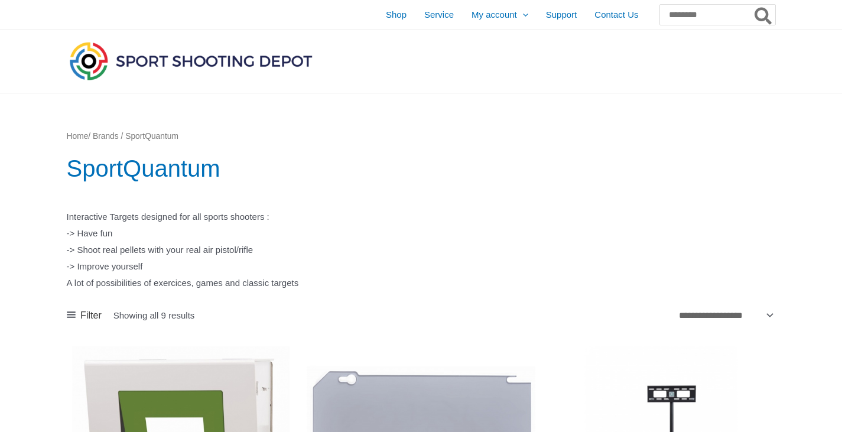 This screenshot has height=432, width=842. Describe the element at coordinates (421, 136) in the screenshot. I see `nav: Breadcrumb` at that location.